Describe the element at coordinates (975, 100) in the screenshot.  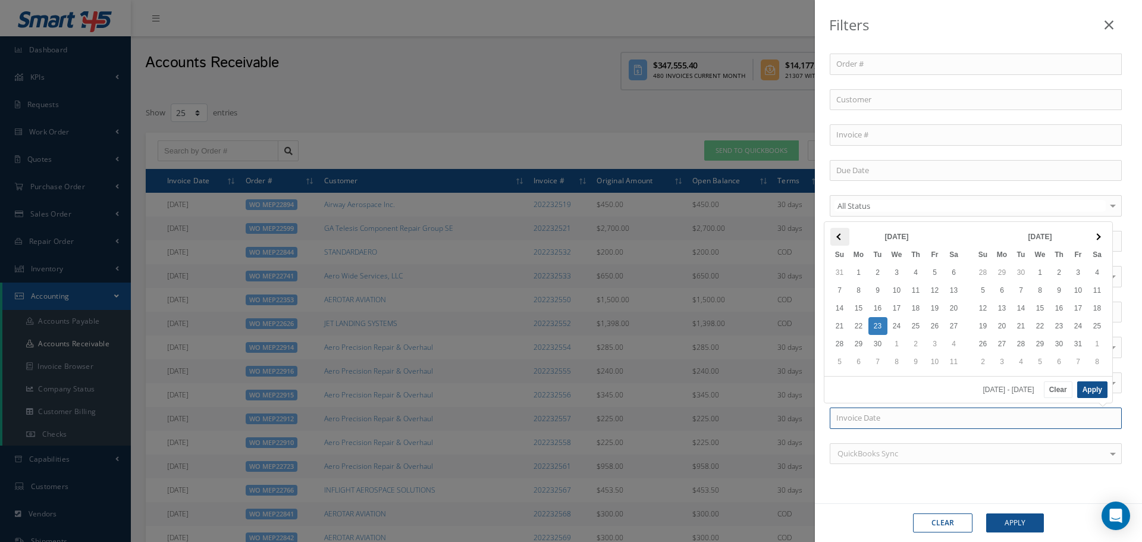
I see `input: Customer` at that location.